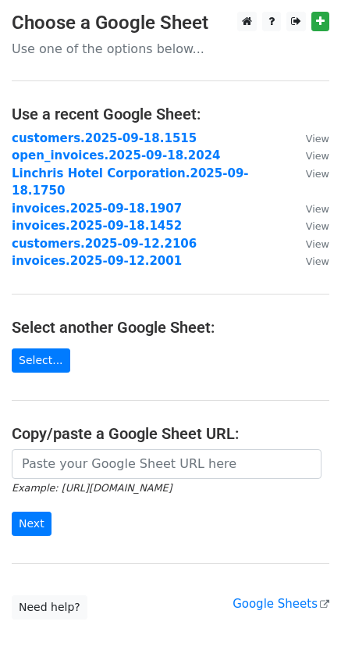 The image size is (341, 657). I want to click on a: open_invoices.2025-09-18.2024, so click(116, 155).